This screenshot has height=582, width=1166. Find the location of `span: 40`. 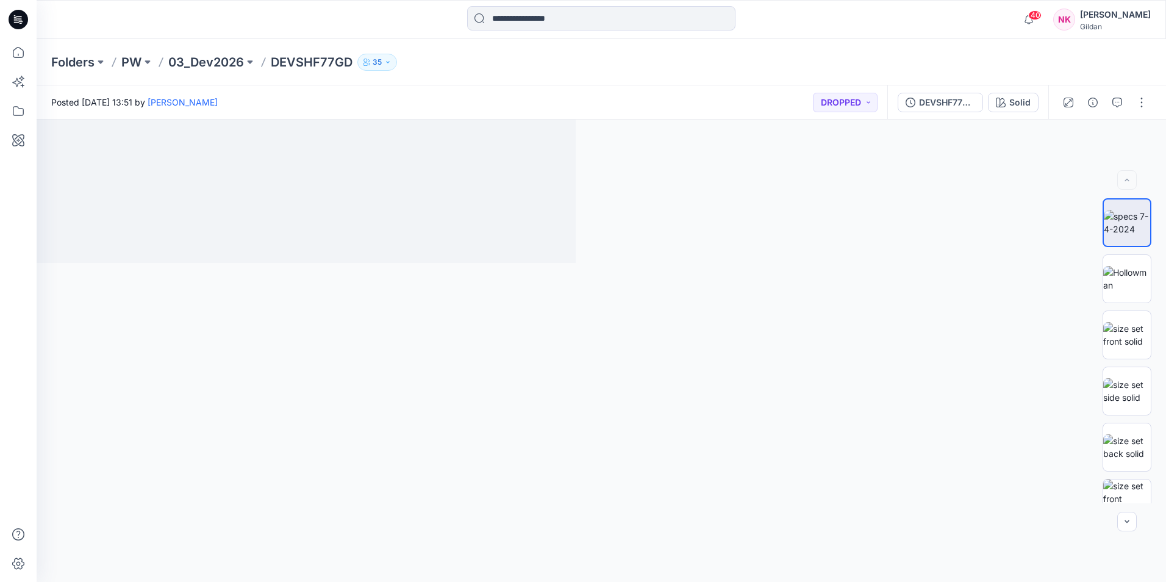

span: 40 is located at coordinates (1035, 15).